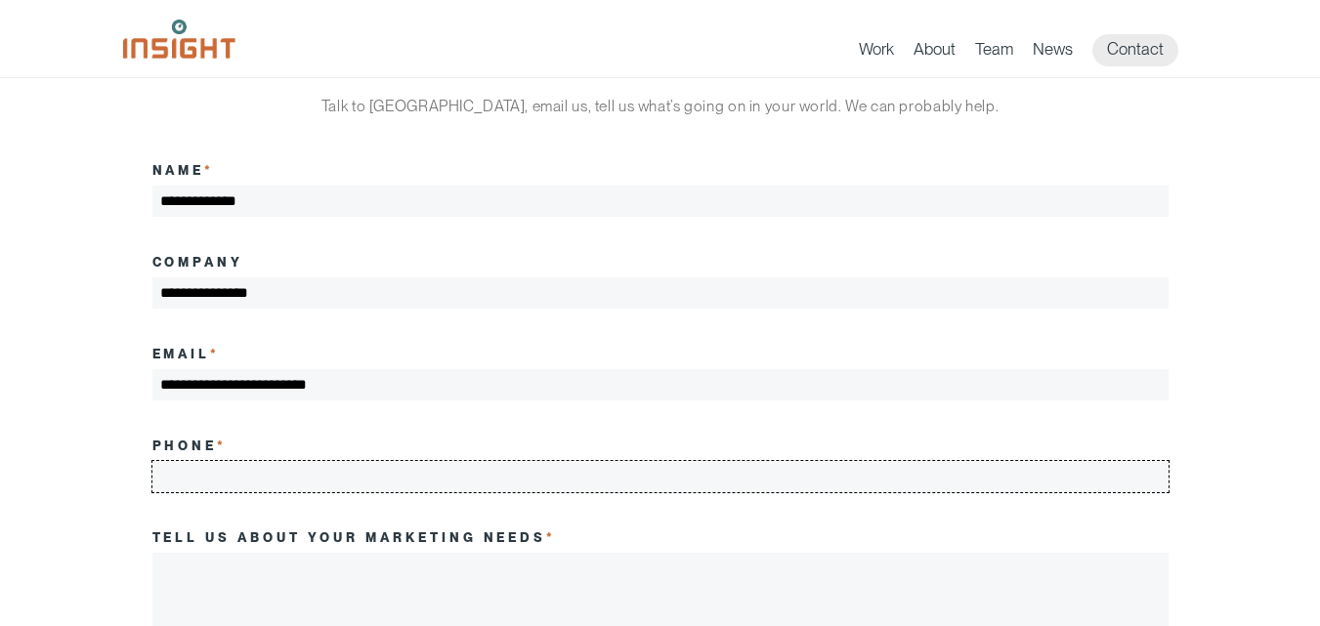 This screenshot has width=1320, height=626. Describe the element at coordinates (994, 53) in the screenshot. I see `a: Team` at that location.